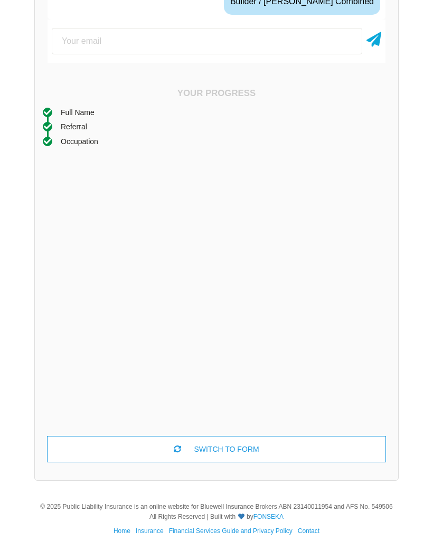 This screenshot has height=551, width=433. I want to click on a: Financial Services Guide and Privacy Policy, so click(231, 531).